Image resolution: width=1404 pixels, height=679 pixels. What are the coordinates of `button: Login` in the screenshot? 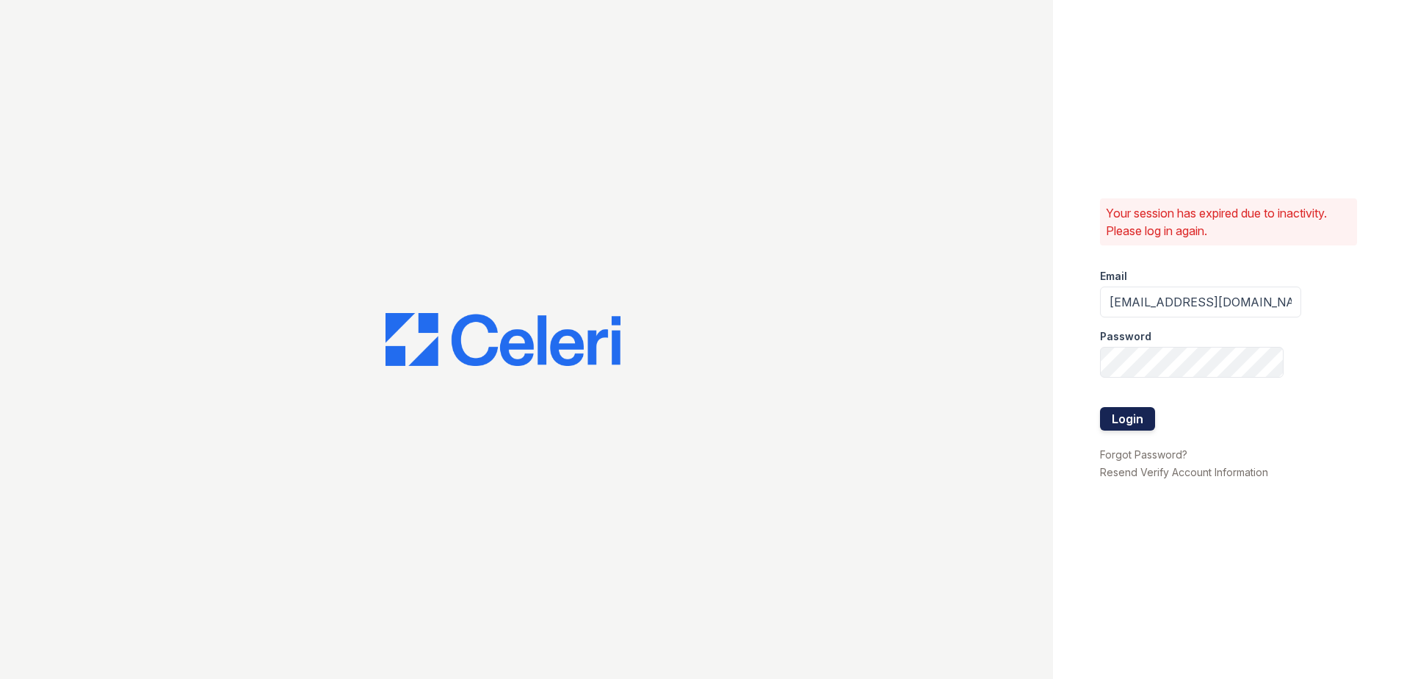 It's located at (1127, 419).